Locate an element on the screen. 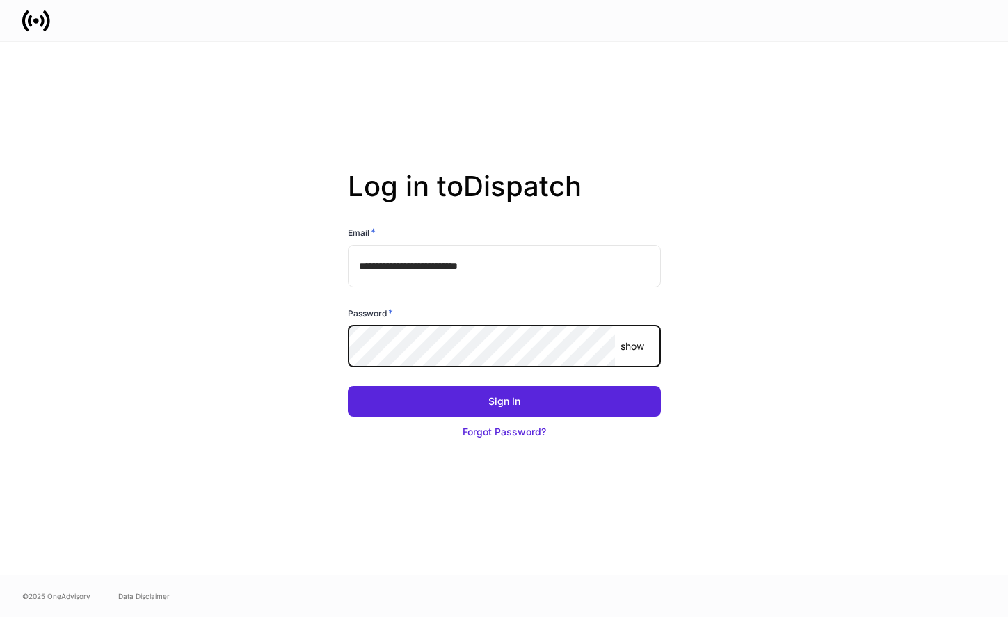 The width and height of the screenshot is (1008, 617). div: Forgot Password? is located at coordinates (504, 432).